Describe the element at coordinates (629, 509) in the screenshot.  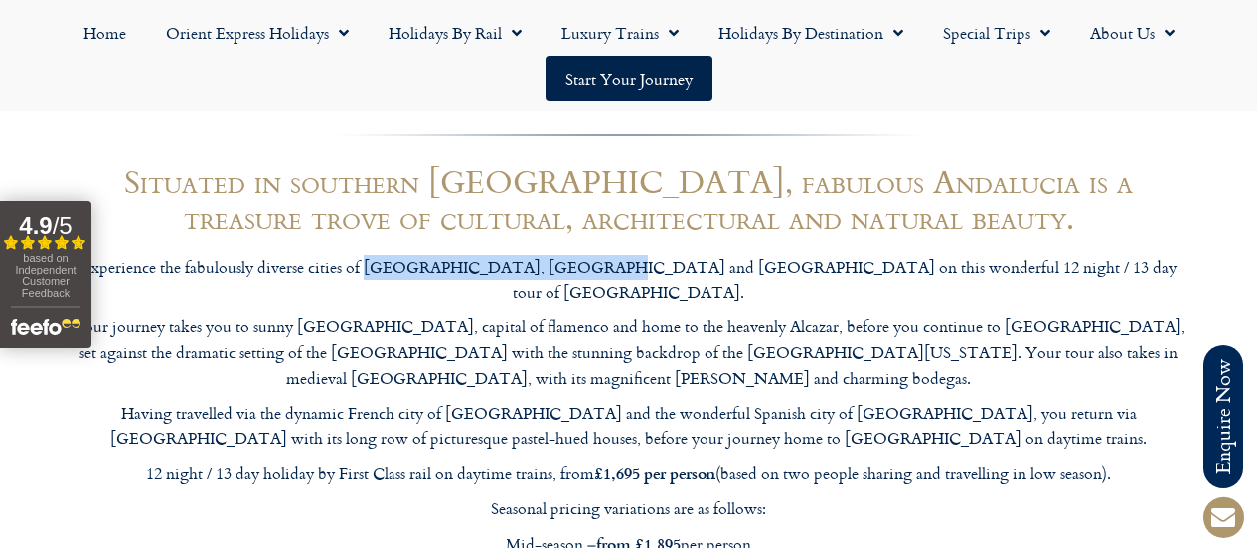
I see `p: Seasonal pricing variations are as follows:` at that location.